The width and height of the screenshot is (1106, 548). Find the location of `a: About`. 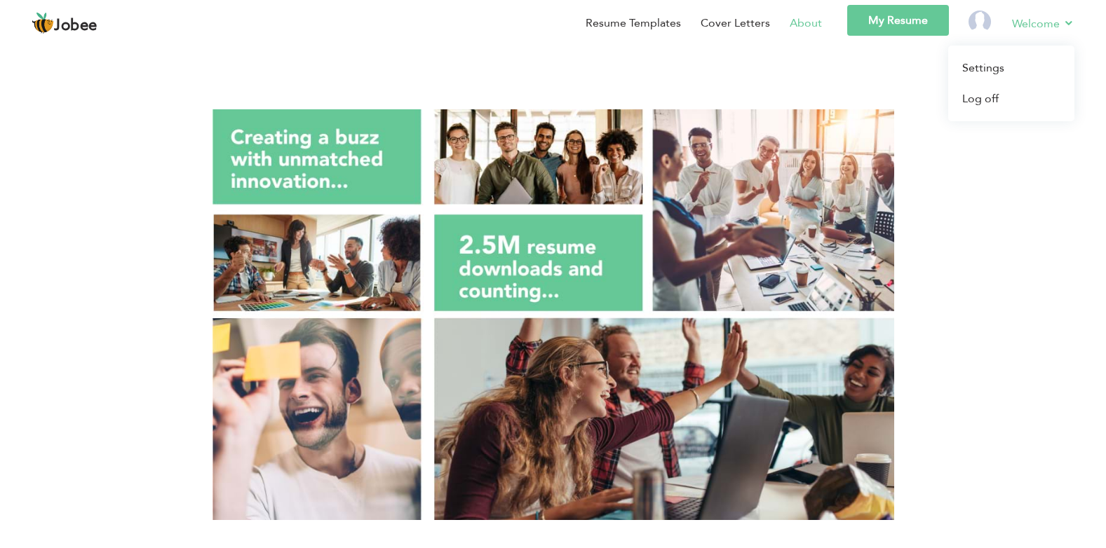

a: About is located at coordinates (806, 23).